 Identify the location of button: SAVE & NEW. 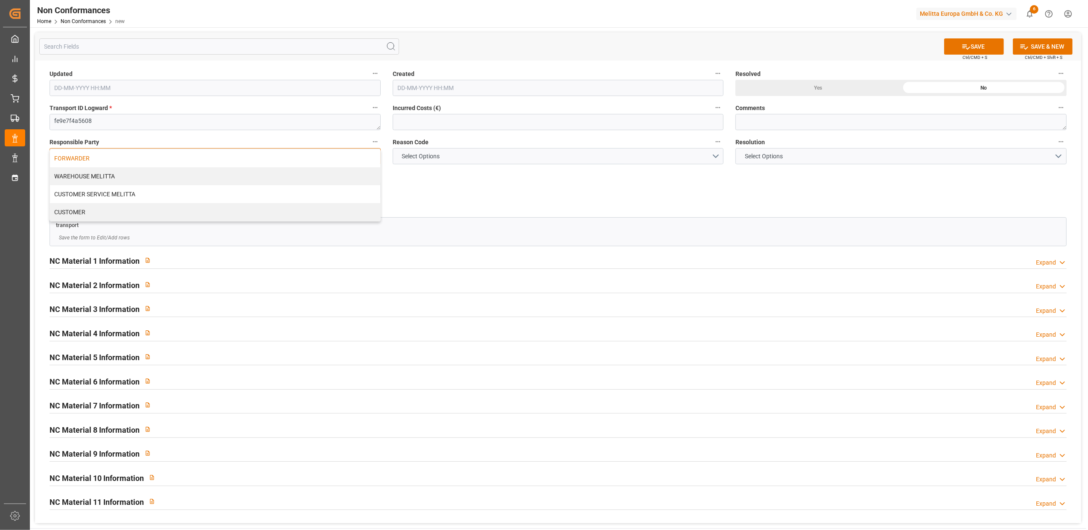
(1043, 47).